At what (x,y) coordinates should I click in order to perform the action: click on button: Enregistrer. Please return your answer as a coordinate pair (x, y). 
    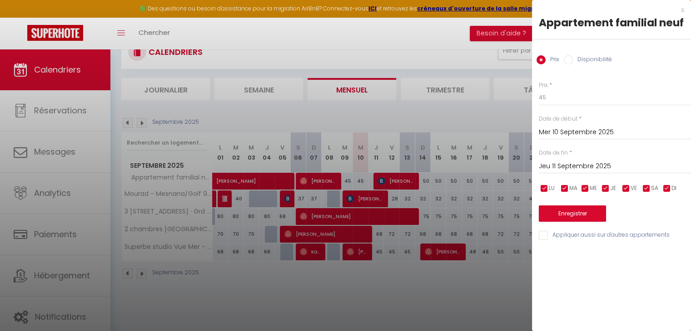
    Looking at the image, I should click on (572, 214).